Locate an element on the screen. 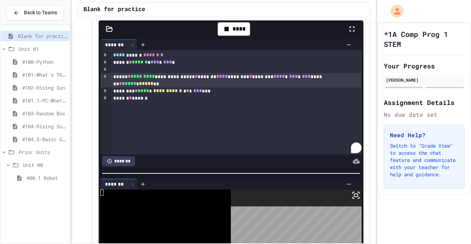 This screenshot has width=471, height=244. span: #104-Rising Sun Plus is located at coordinates (44, 126).